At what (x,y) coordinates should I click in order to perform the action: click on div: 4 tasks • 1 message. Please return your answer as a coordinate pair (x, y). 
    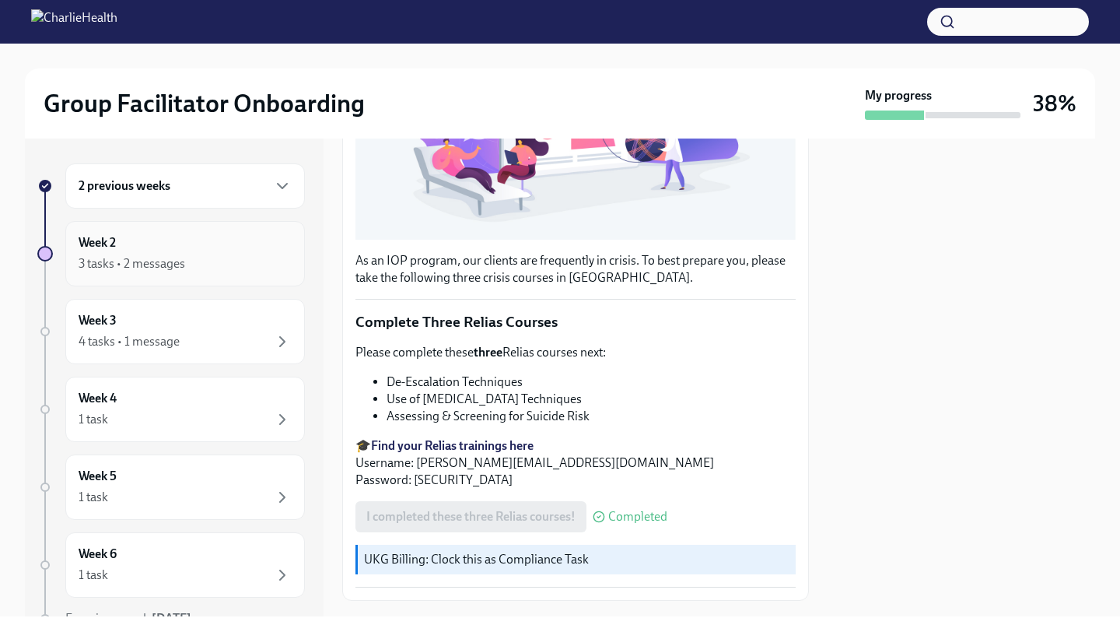
    Looking at the image, I should click on (129, 341).